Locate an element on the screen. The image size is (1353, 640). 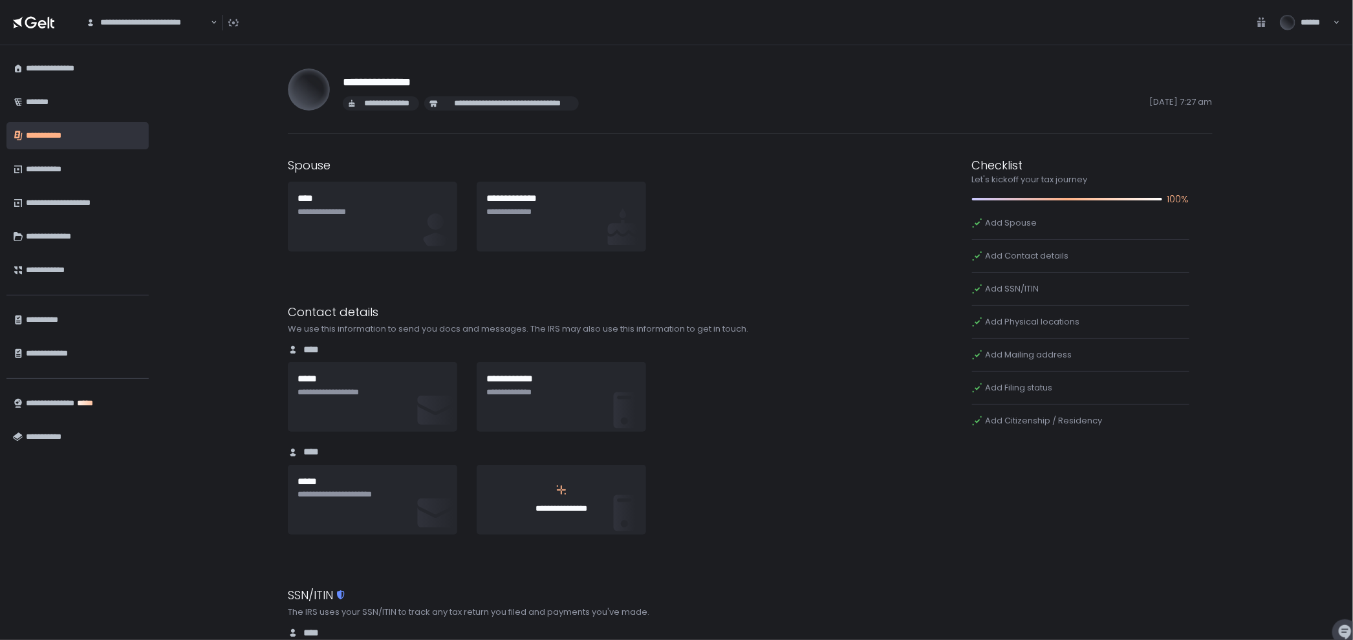
div: Spouse is located at coordinates (561, 165).